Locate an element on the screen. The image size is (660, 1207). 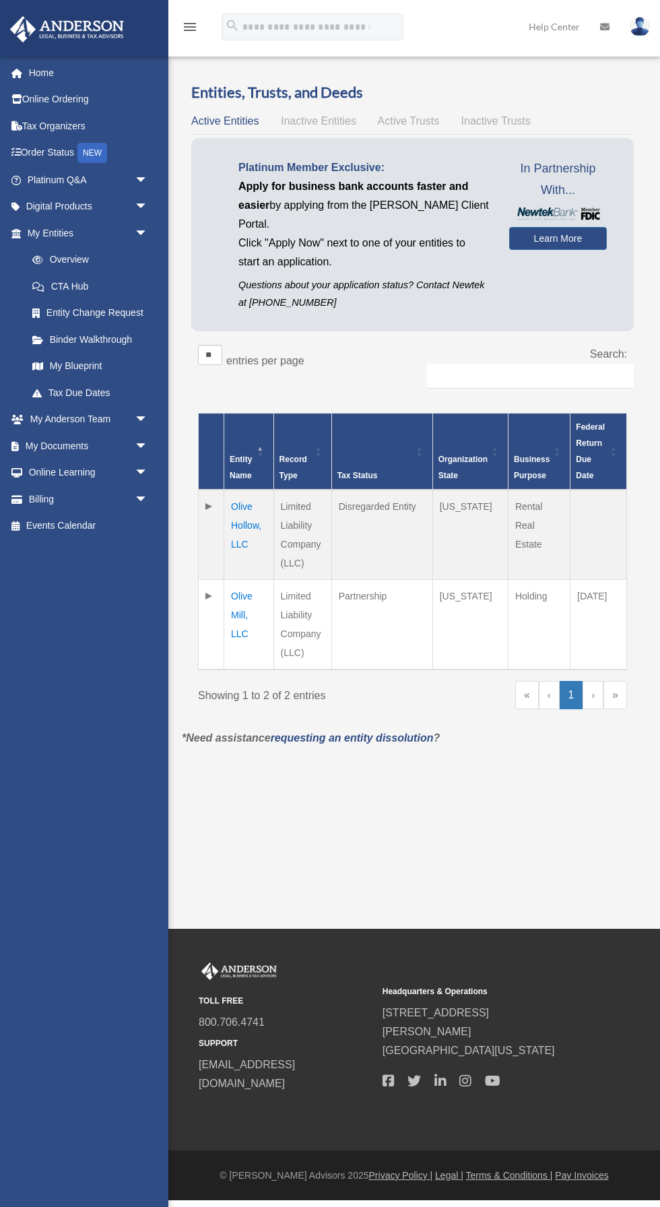
img: User Pic is located at coordinates (640, 26).